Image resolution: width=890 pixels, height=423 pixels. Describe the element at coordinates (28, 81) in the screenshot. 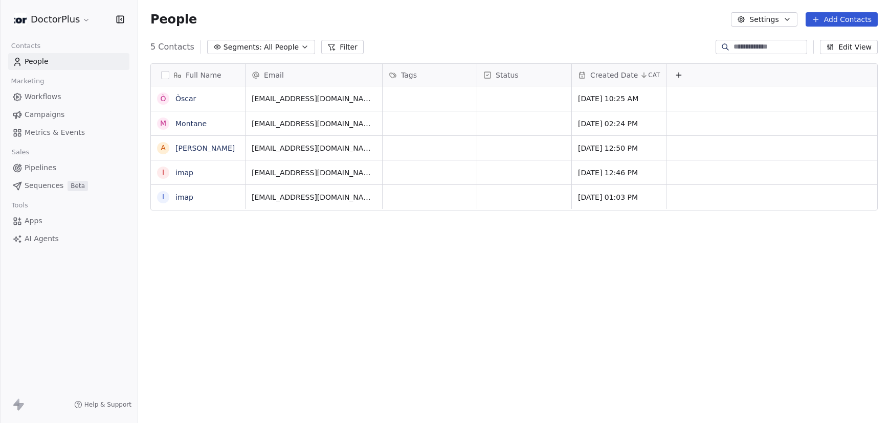

I see `span: Marketing` at that location.